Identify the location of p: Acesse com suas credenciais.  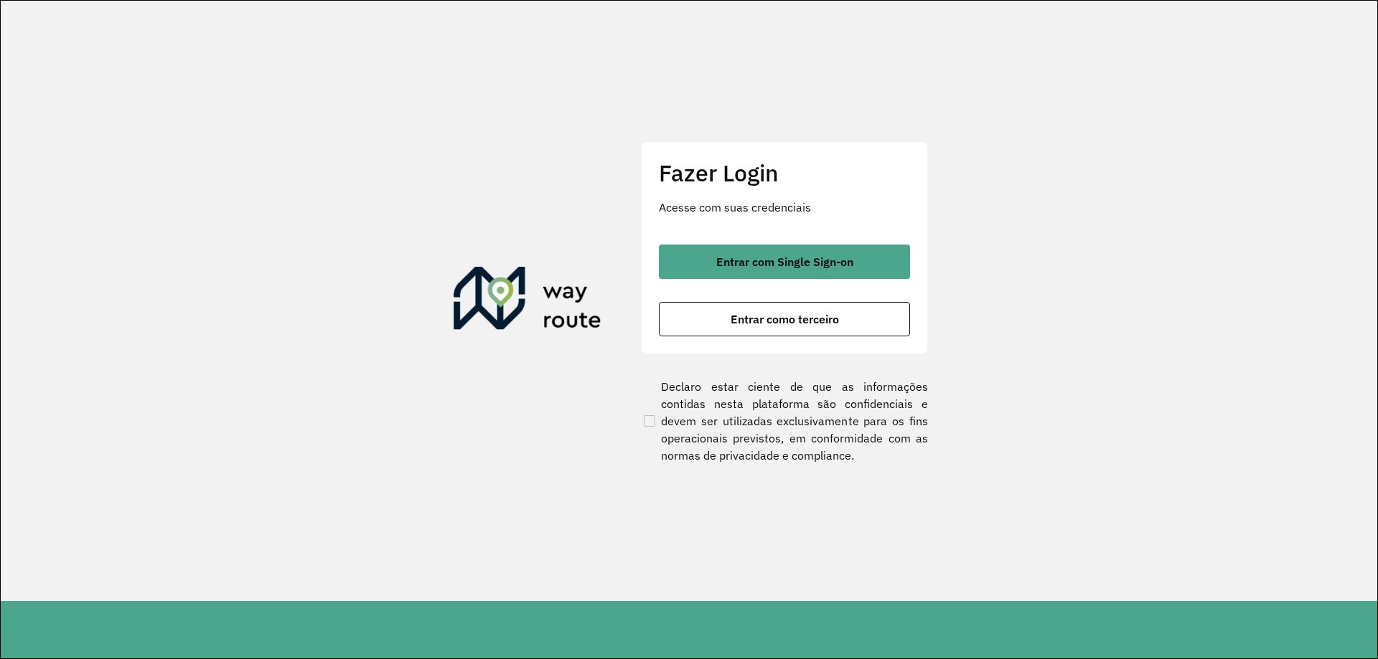
(784, 207).